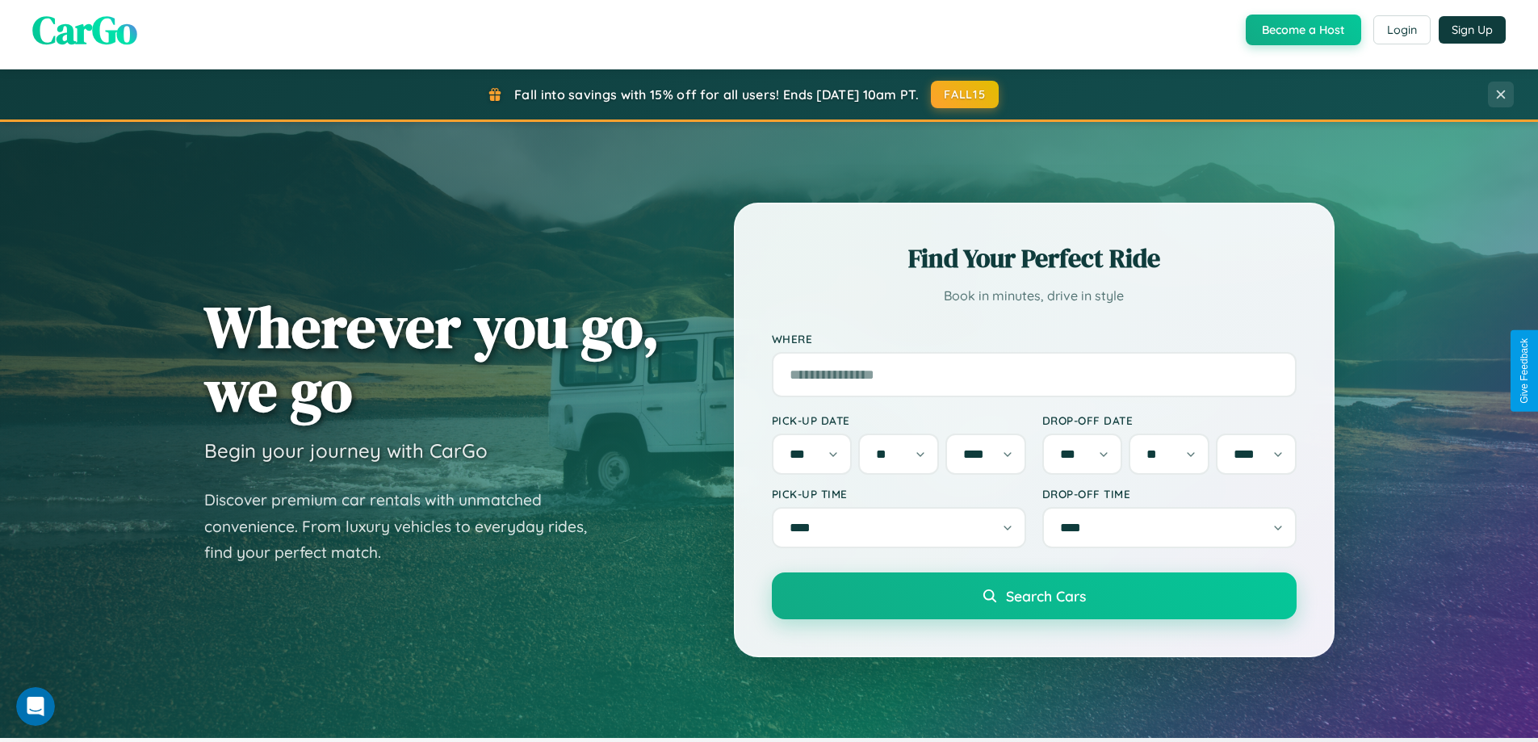 This screenshot has width=1538, height=742. I want to click on label: Drop-off Time, so click(1169, 493).